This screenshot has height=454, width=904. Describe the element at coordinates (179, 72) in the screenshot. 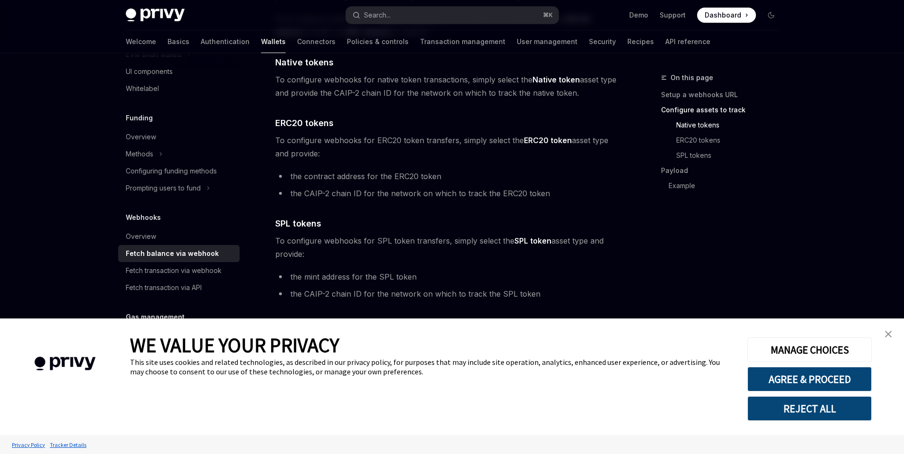

I see `a: UI components` at that location.